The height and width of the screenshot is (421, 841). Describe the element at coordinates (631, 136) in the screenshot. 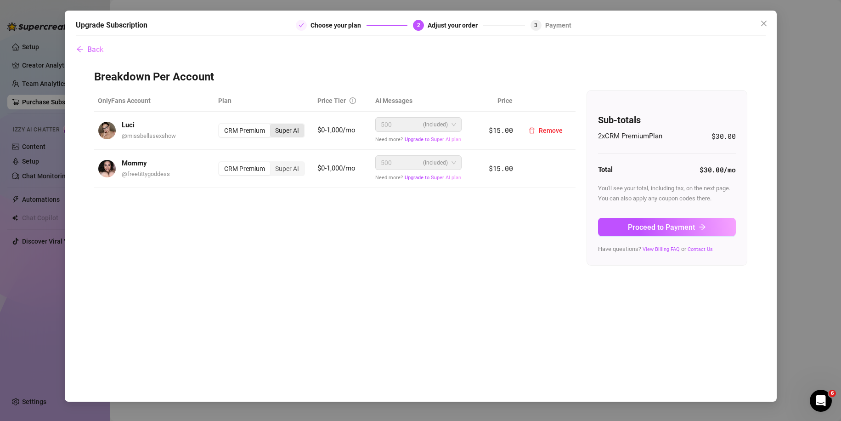

I see `span: 2 x CRM Premium Plan` at that location.